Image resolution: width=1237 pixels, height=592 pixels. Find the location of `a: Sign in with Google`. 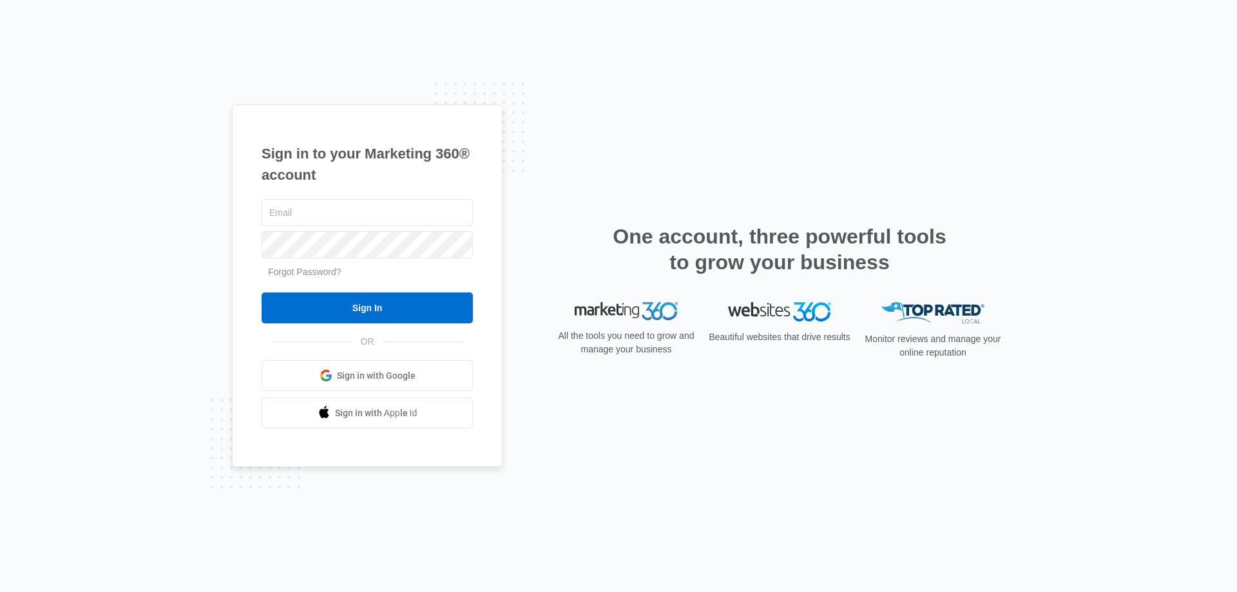

a: Sign in with Google is located at coordinates (367, 376).